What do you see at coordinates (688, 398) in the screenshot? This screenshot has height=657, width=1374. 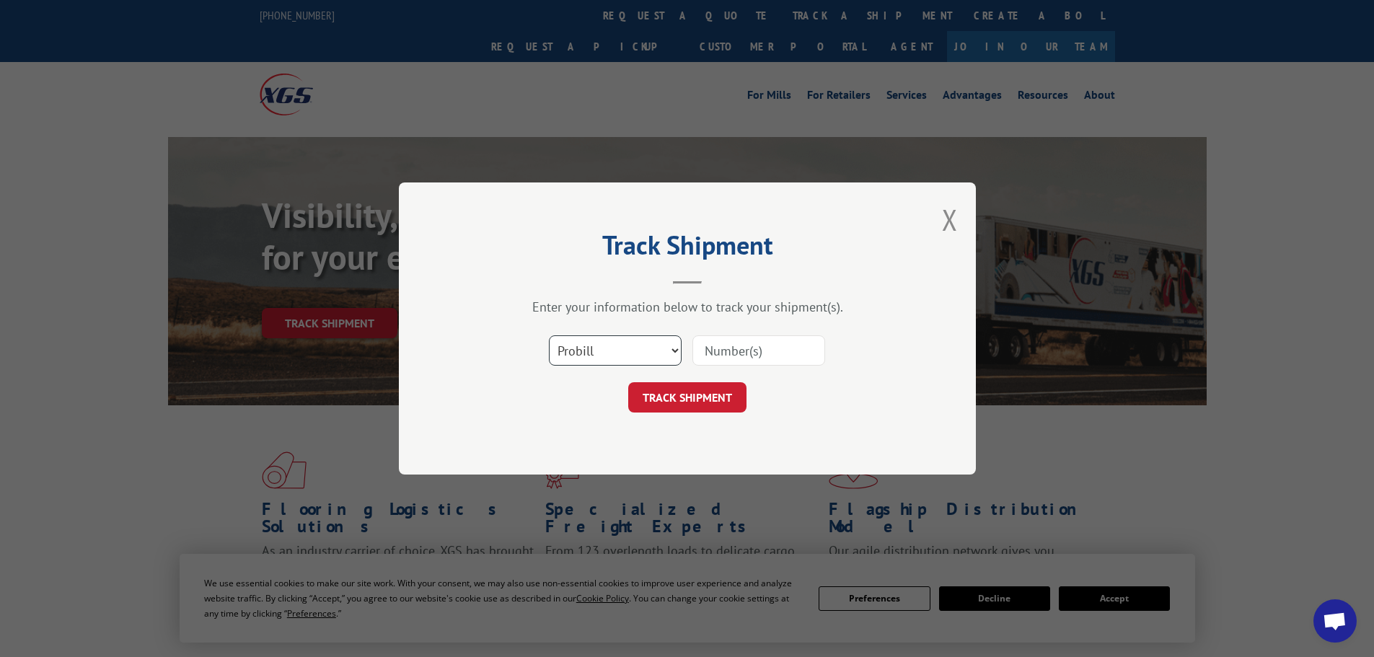 I see `button: TRACK SHIPMENT` at bounding box center [688, 398].